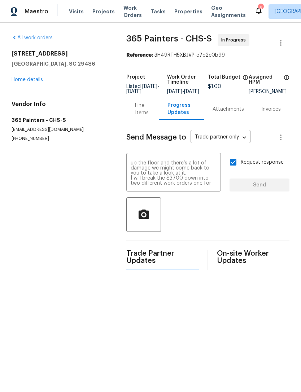  What do you see at coordinates (228, 109) in the screenshot?
I see `div: Attachments` at bounding box center [228, 109].